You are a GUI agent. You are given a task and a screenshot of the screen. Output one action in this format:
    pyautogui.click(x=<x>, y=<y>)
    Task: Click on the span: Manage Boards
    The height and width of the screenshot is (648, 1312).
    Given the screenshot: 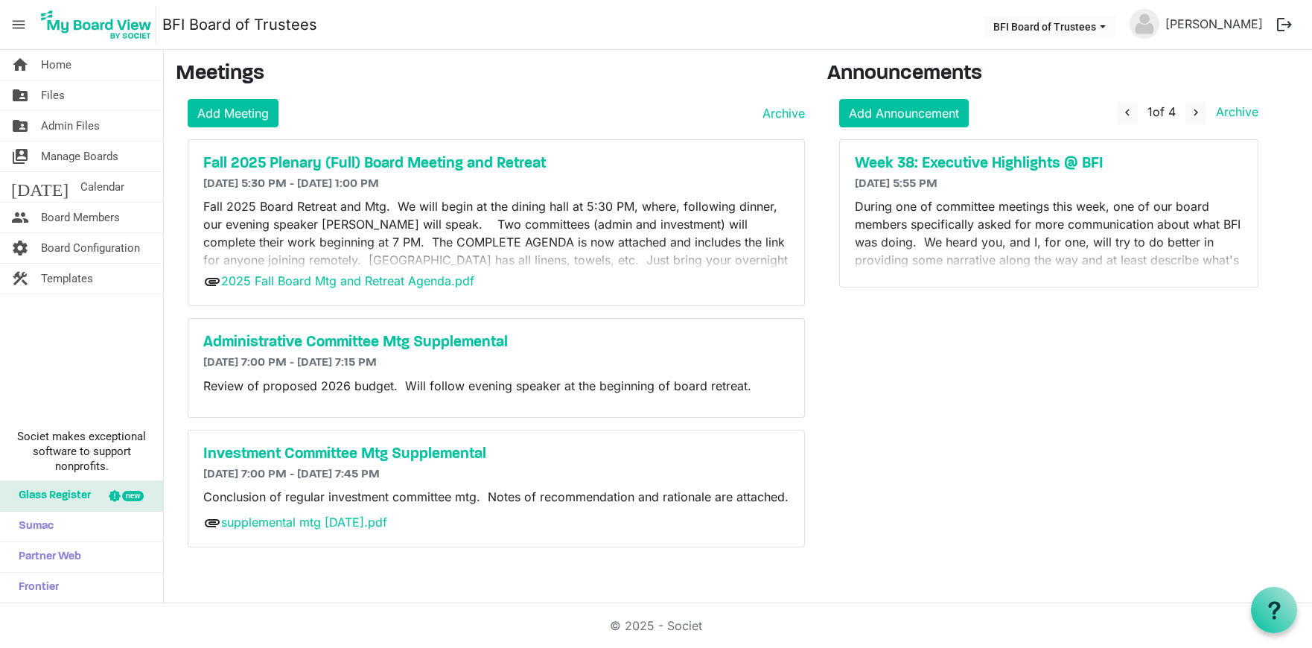 What is the action you would take?
    pyautogui.click(x=80, y=156)
    